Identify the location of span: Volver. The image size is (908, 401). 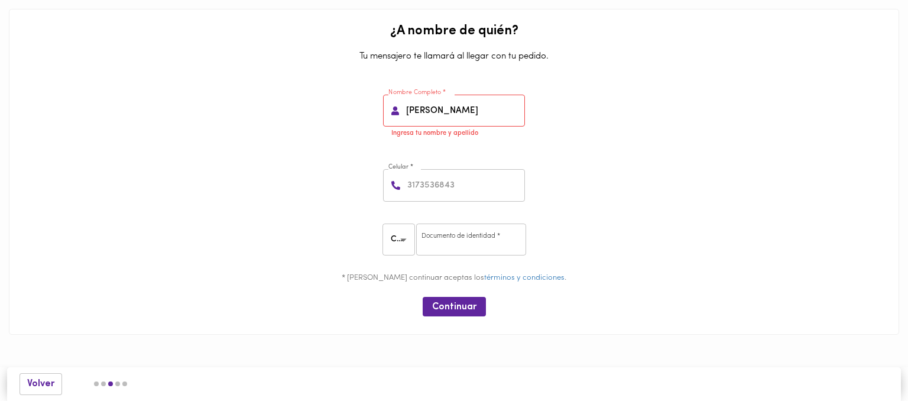
(41, 384).